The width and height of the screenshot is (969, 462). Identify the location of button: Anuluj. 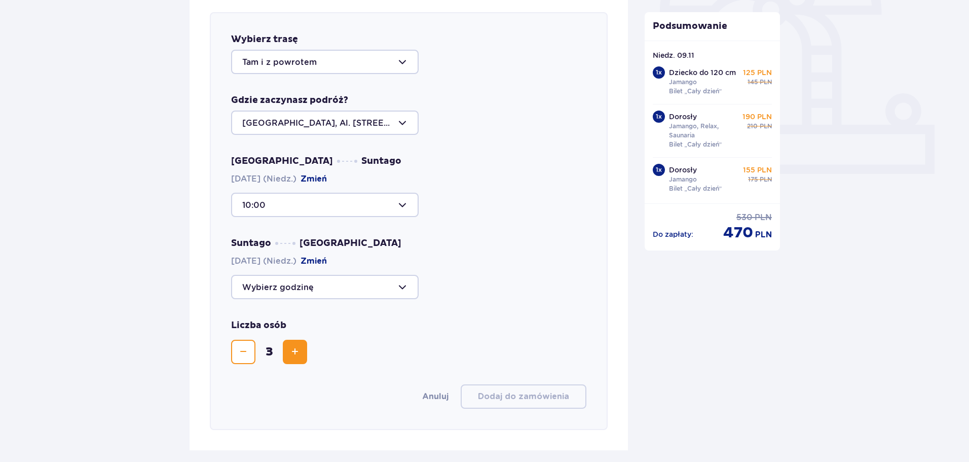
(435, 396).